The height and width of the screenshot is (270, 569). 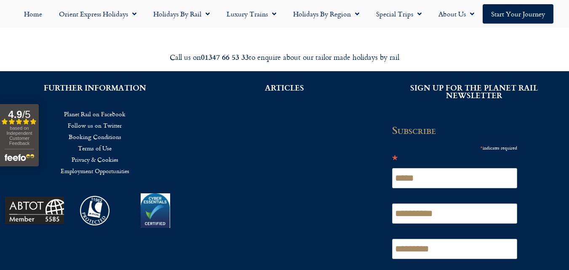 What do you see at coordinates (95, 148) in the screenshot?
I see `a: Terms of Use` at bounding box center [95, 148].